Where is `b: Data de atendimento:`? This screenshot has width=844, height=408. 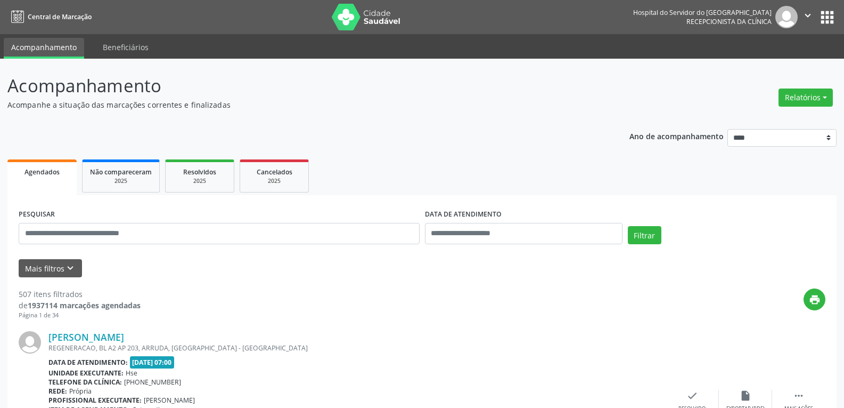
b: Data de atendimento: is located at coordinates (88, 362).